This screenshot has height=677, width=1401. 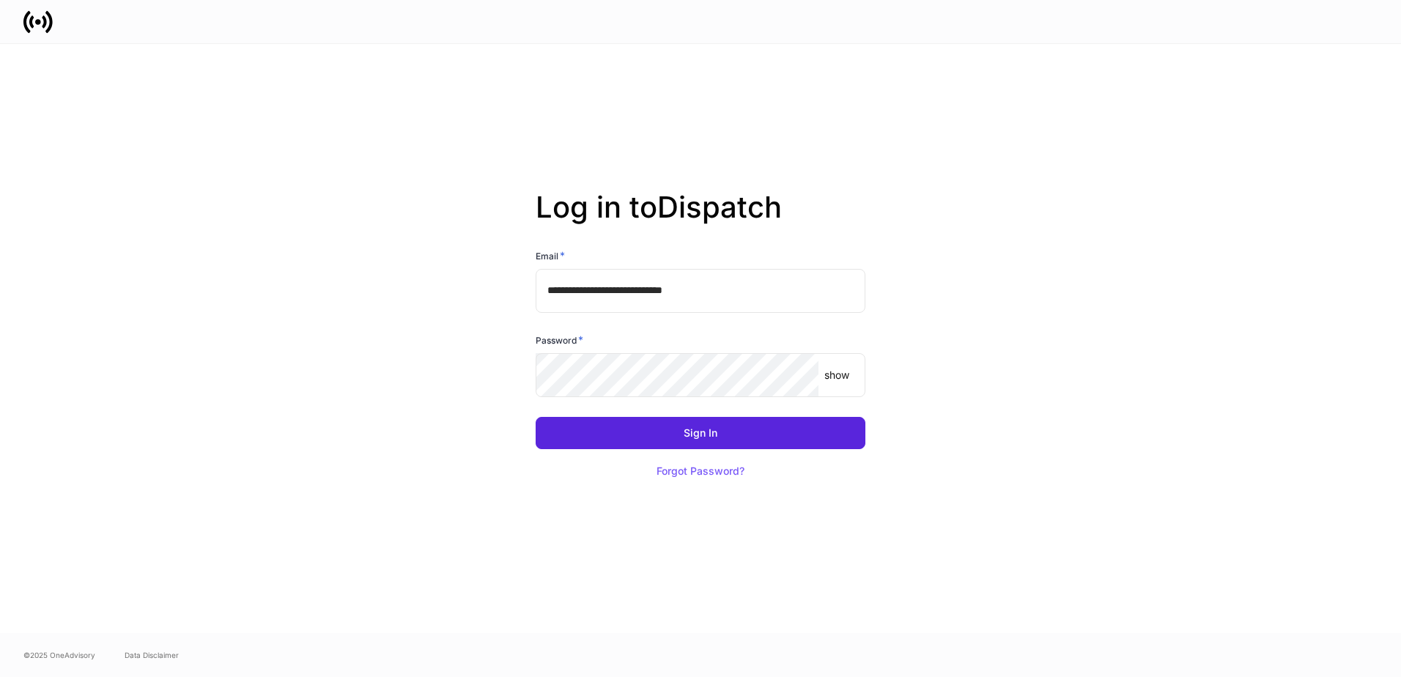 What do you see at coordinates (701, 219) in the screenshot?
I see `h2: Log in to Dispatch` at bounding box center [701, 219].